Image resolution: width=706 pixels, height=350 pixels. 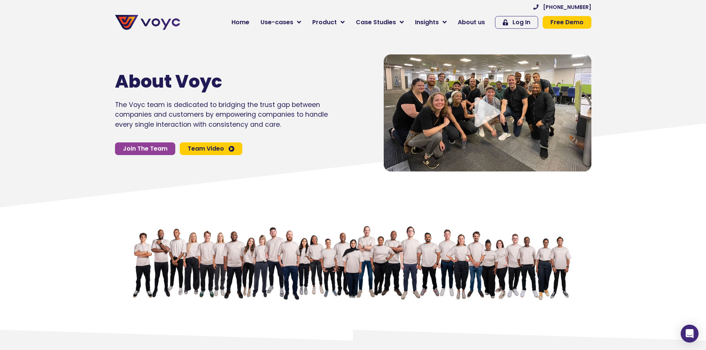 What do you see at coordinates (376, 22) in the screenshot?
I see `span: Case Studies` at bounding box center [376, 22].